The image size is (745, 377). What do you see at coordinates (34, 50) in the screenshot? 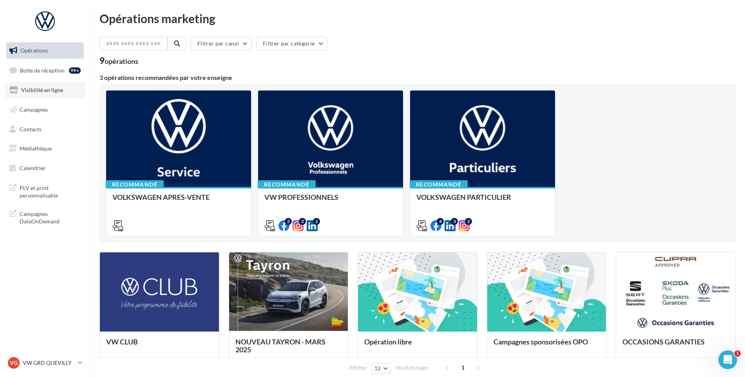
I see `span: Opérations` at bounding box center [34, 50].